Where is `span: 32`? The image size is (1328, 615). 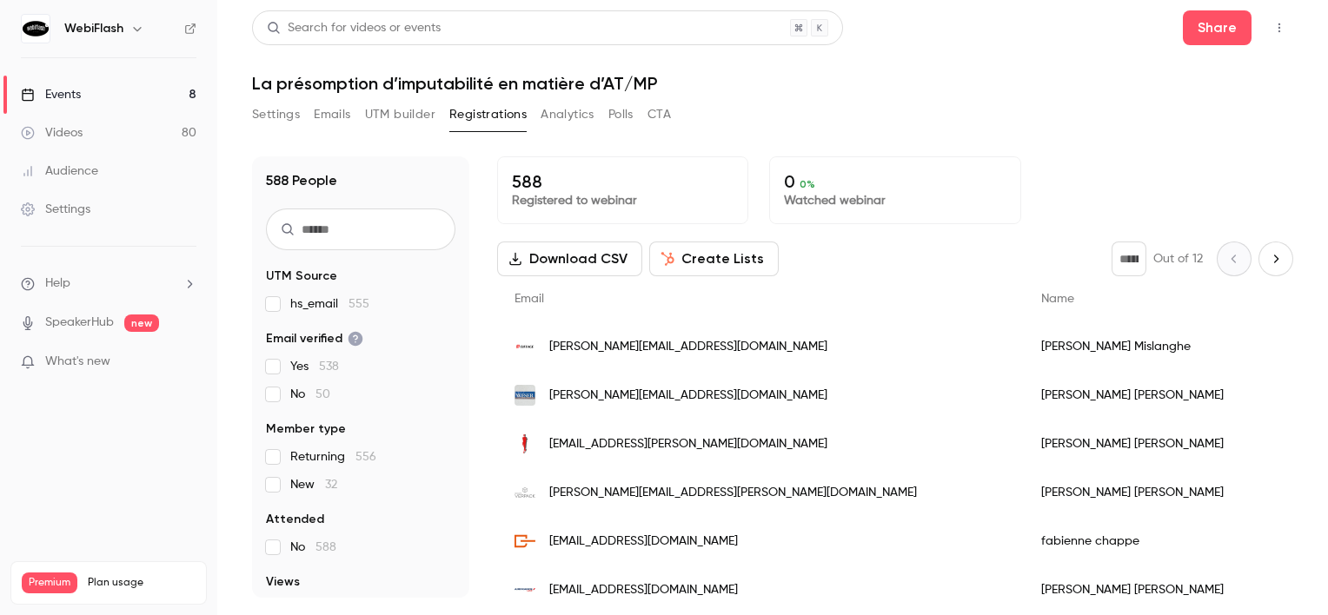
span: 32 is located at coordinates (331, 485).